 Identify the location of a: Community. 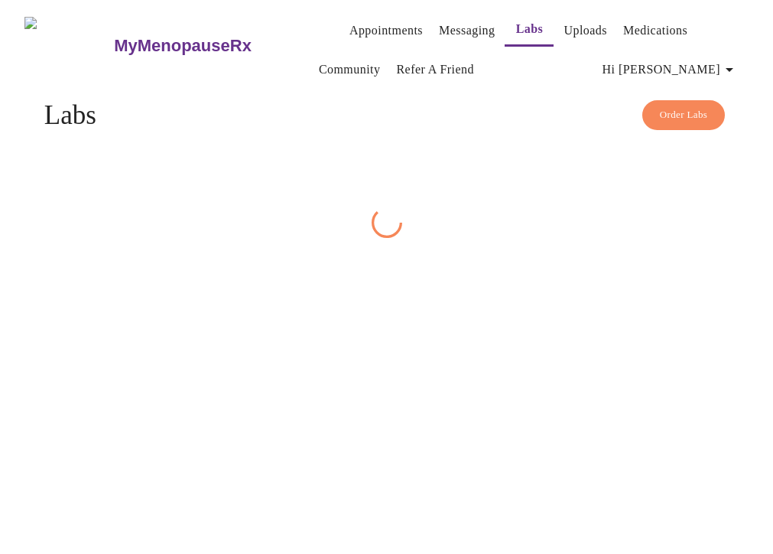
(350, 70).